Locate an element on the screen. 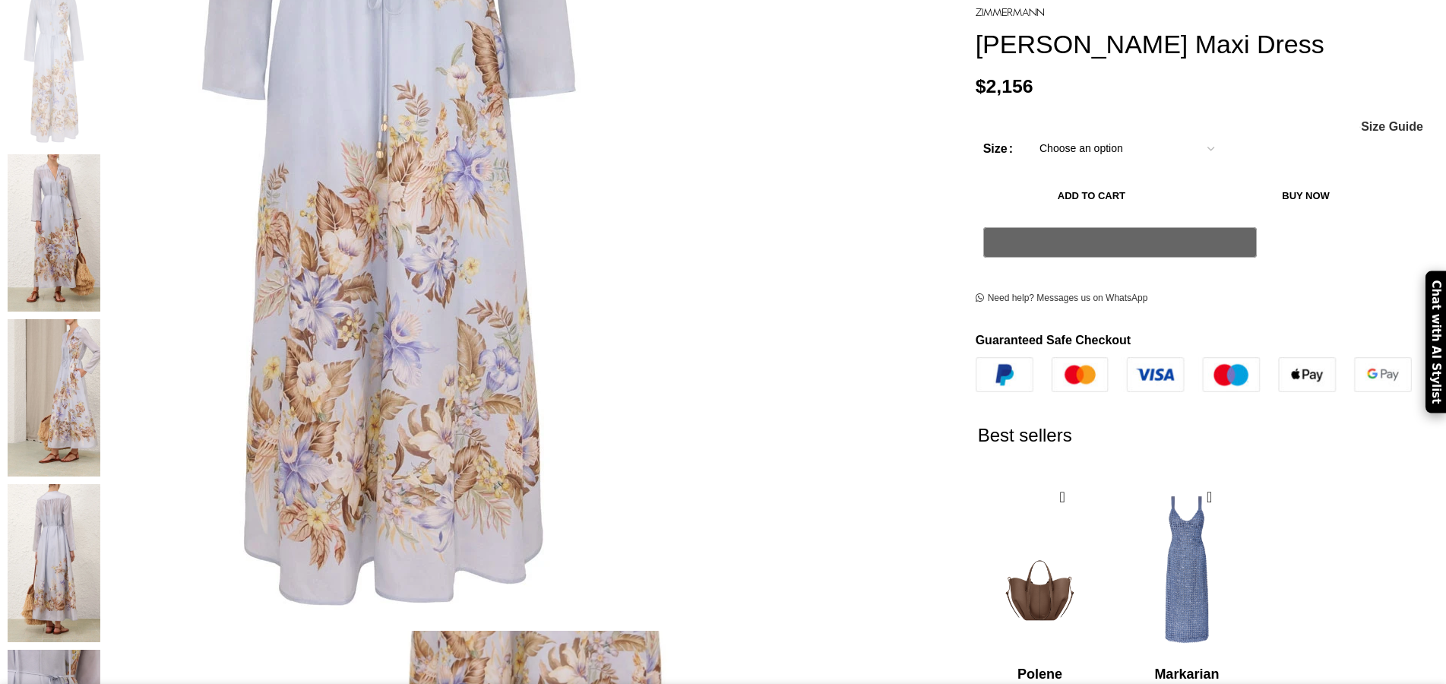 Image resolution: width=1446 pixels, height=684 pixels. a: Size Guide is located at coordinates (1391, 127).